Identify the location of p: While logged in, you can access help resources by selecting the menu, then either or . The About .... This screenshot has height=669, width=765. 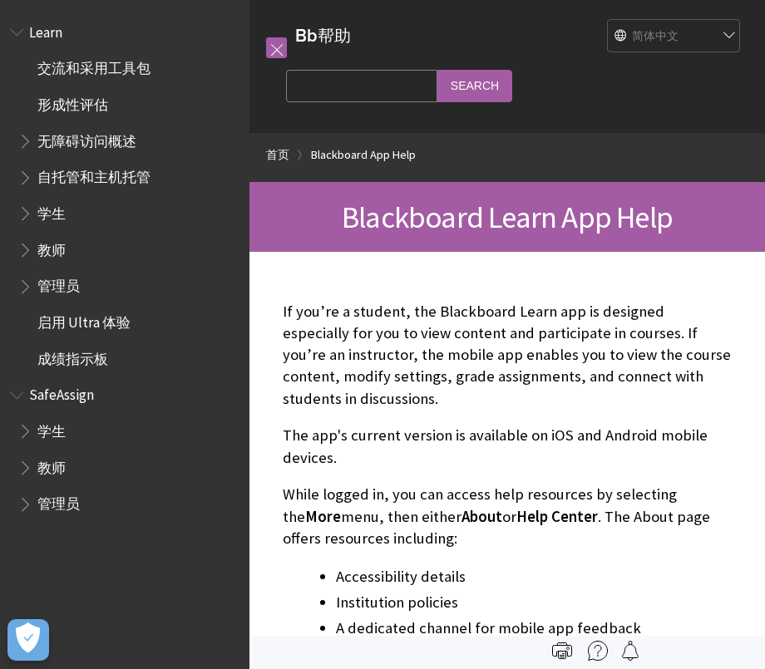
(507, 516).